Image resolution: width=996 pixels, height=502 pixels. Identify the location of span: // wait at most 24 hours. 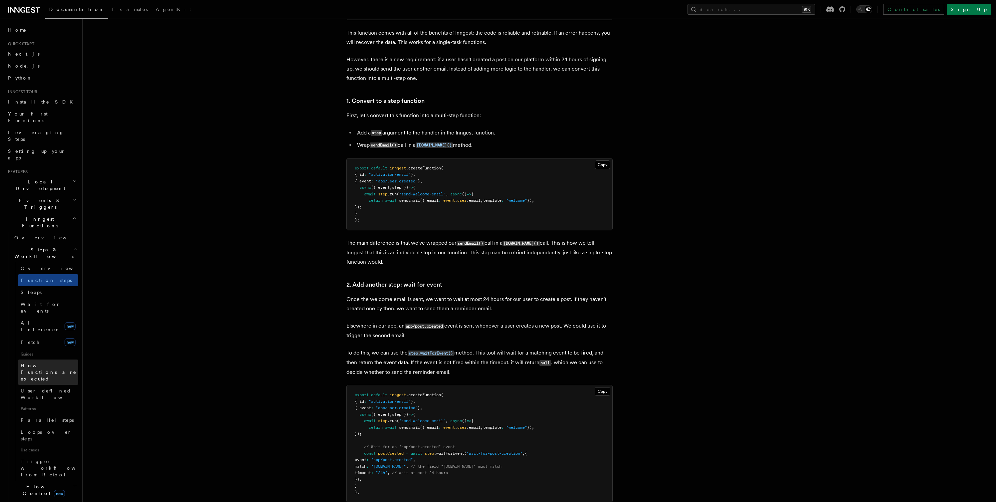
(420, 473).